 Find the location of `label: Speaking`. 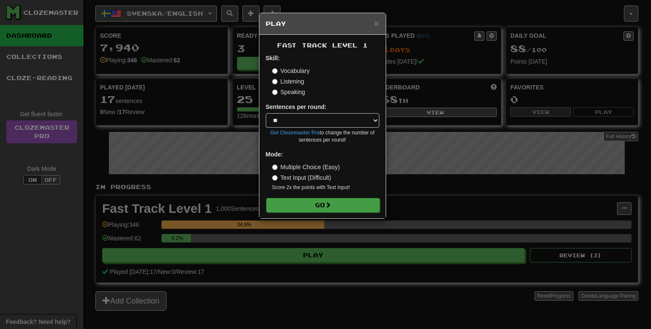

label: Speaking is located at coordinates (289, 92).